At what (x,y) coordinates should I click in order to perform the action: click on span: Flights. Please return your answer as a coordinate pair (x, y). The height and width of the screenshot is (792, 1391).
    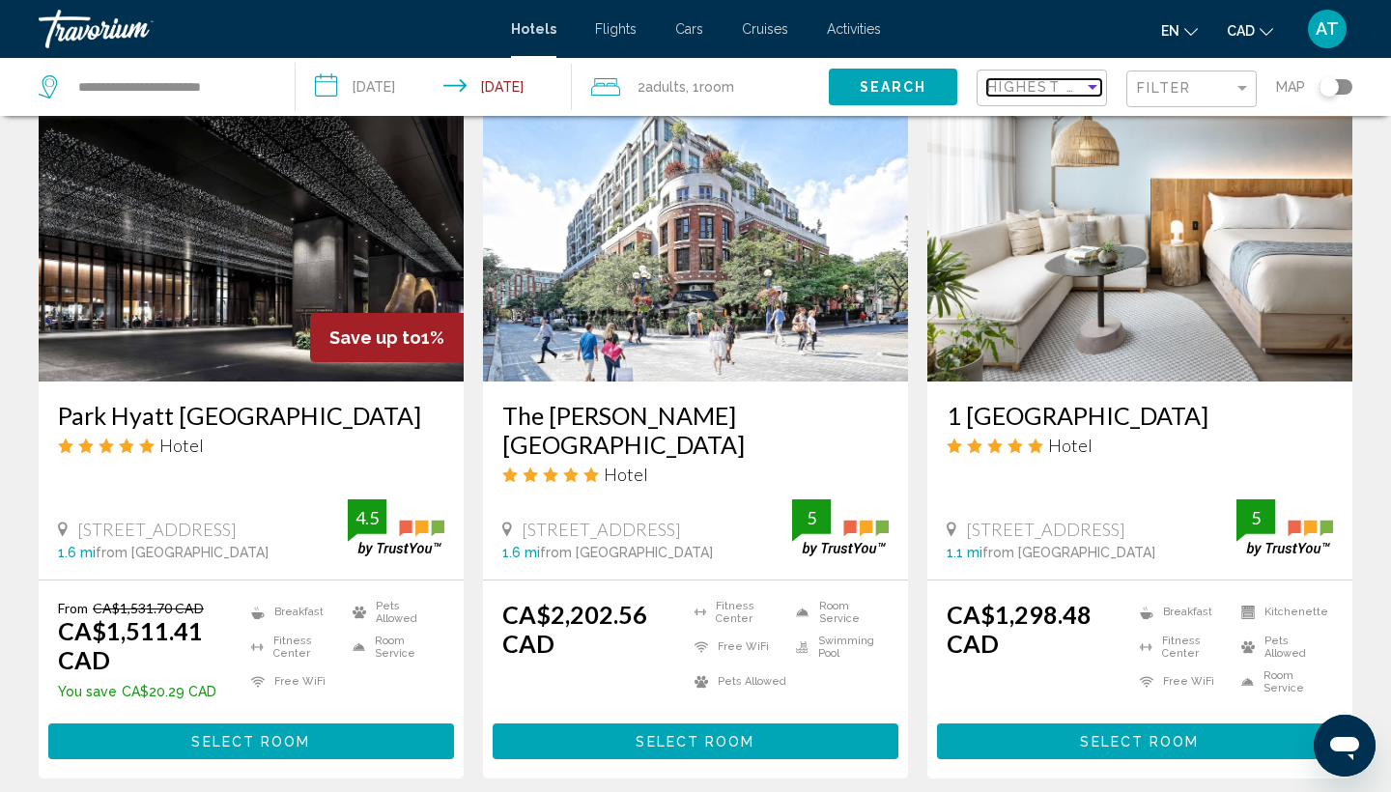
    Looking at the image, I should click on (615, 29).